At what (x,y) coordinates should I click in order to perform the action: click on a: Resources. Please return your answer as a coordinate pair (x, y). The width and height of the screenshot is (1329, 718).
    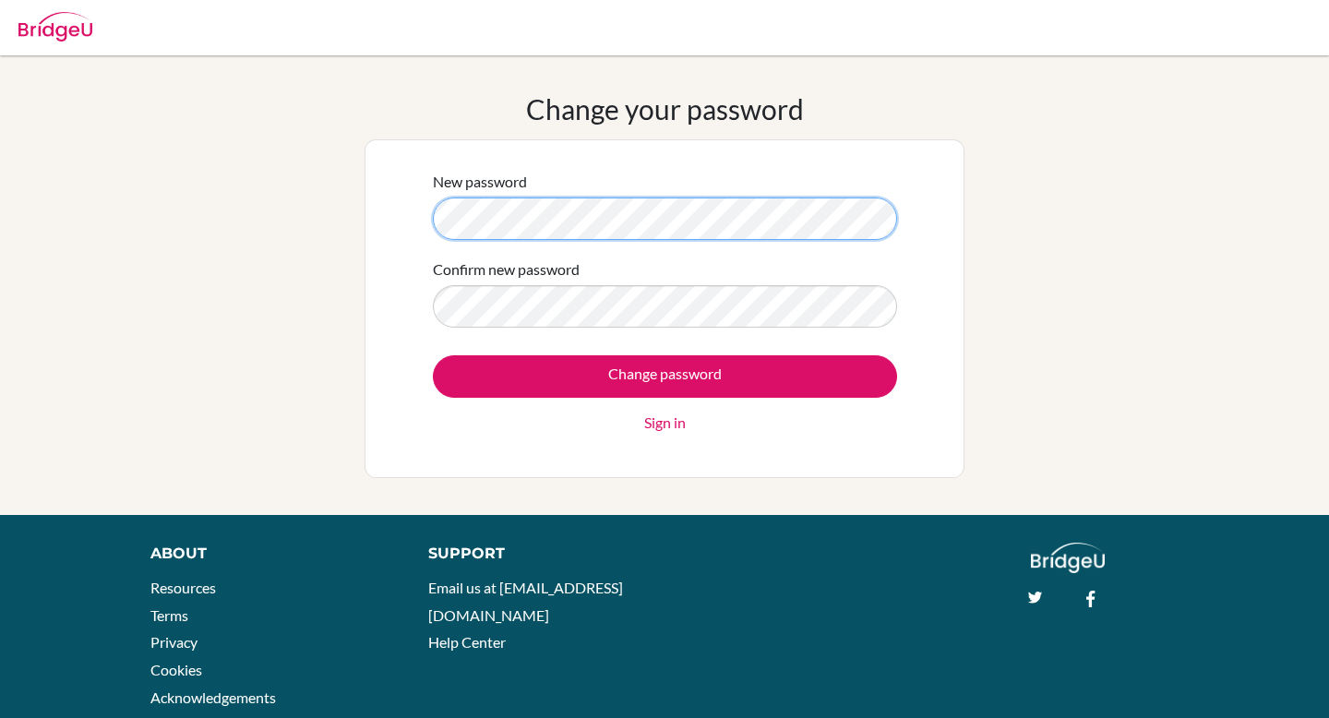
    Looking at the image, I should click on (183, 587).